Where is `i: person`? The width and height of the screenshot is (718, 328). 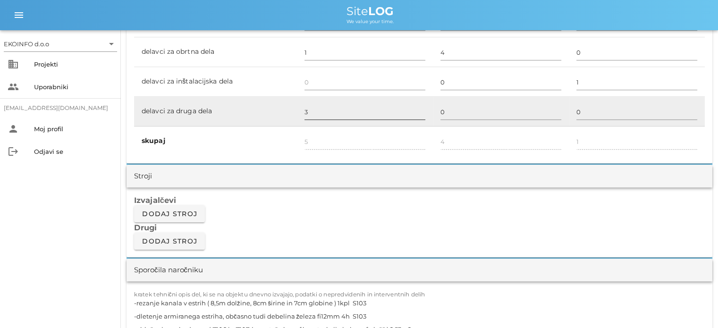 i: person is located at coordinates (13, 129).